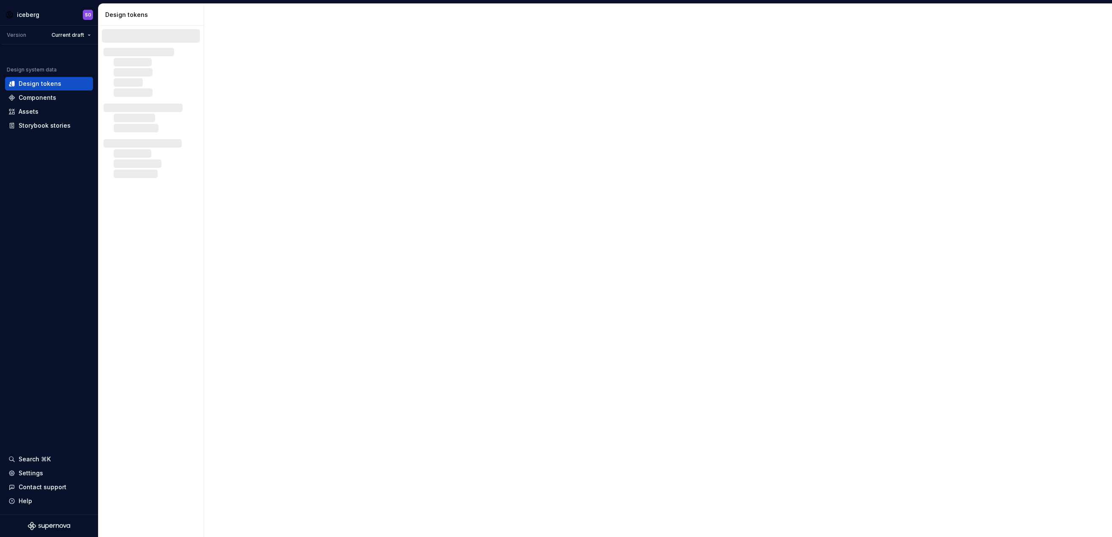  What do you see at coordinates (16, 35) in the screenshot?
I see `div: Version` at bounding box center [16, 35].